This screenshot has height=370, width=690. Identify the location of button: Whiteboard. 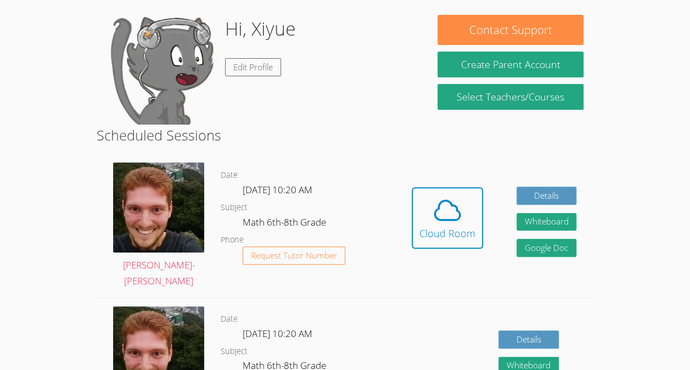
(546, 222).